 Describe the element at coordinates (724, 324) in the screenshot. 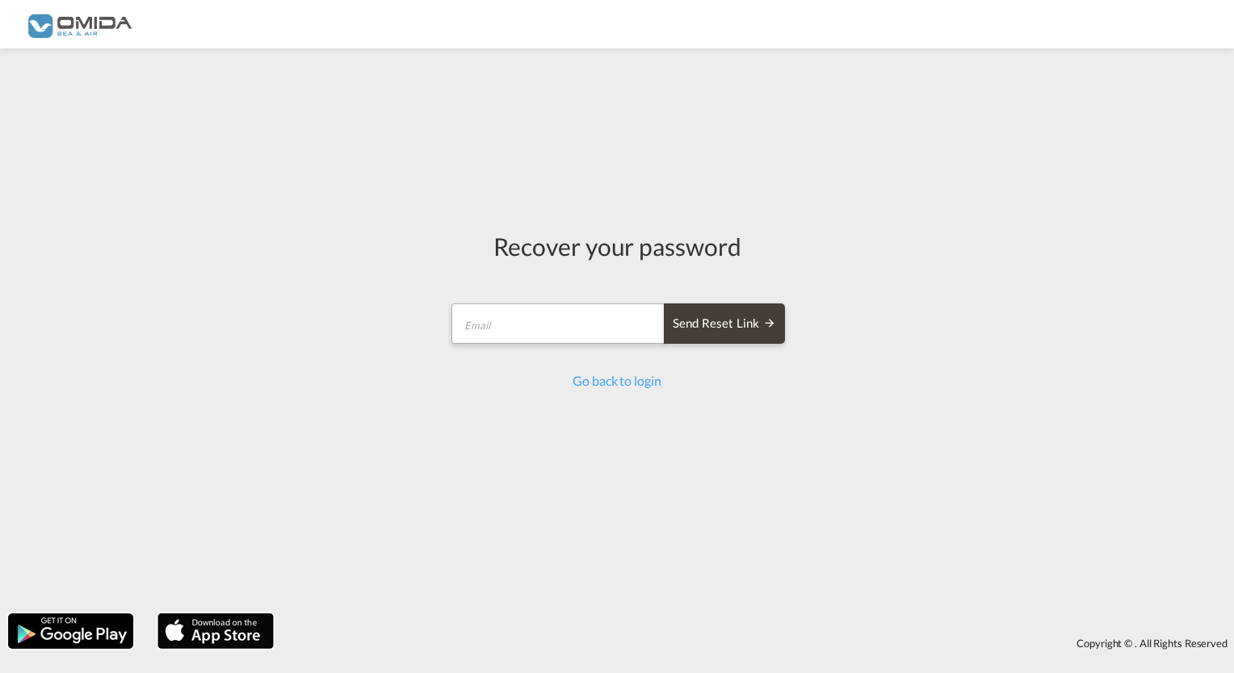

I see `button: SEND RESET LINK` at that location.